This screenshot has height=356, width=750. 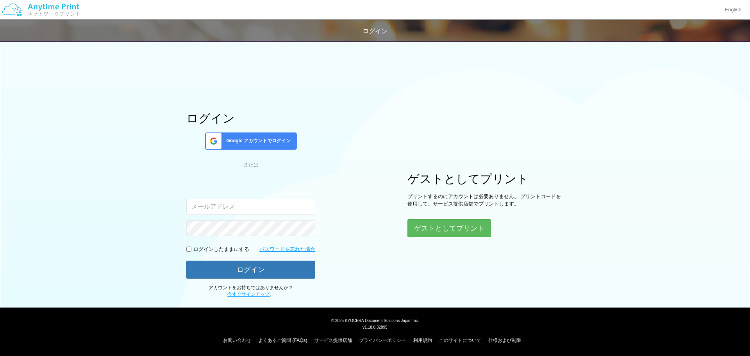 I want to click on p: アカウントをお持ちではありませんか？, so click(x=251, y=291).